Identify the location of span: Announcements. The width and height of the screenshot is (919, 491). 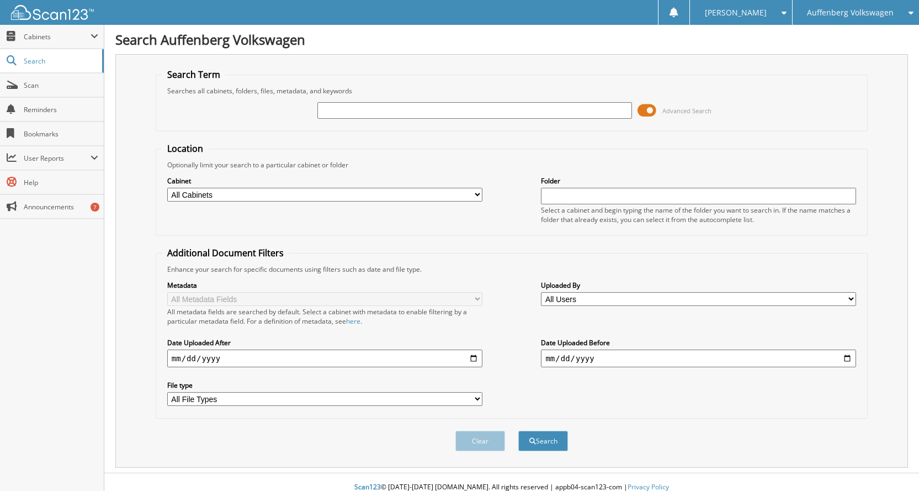
(61, 207).